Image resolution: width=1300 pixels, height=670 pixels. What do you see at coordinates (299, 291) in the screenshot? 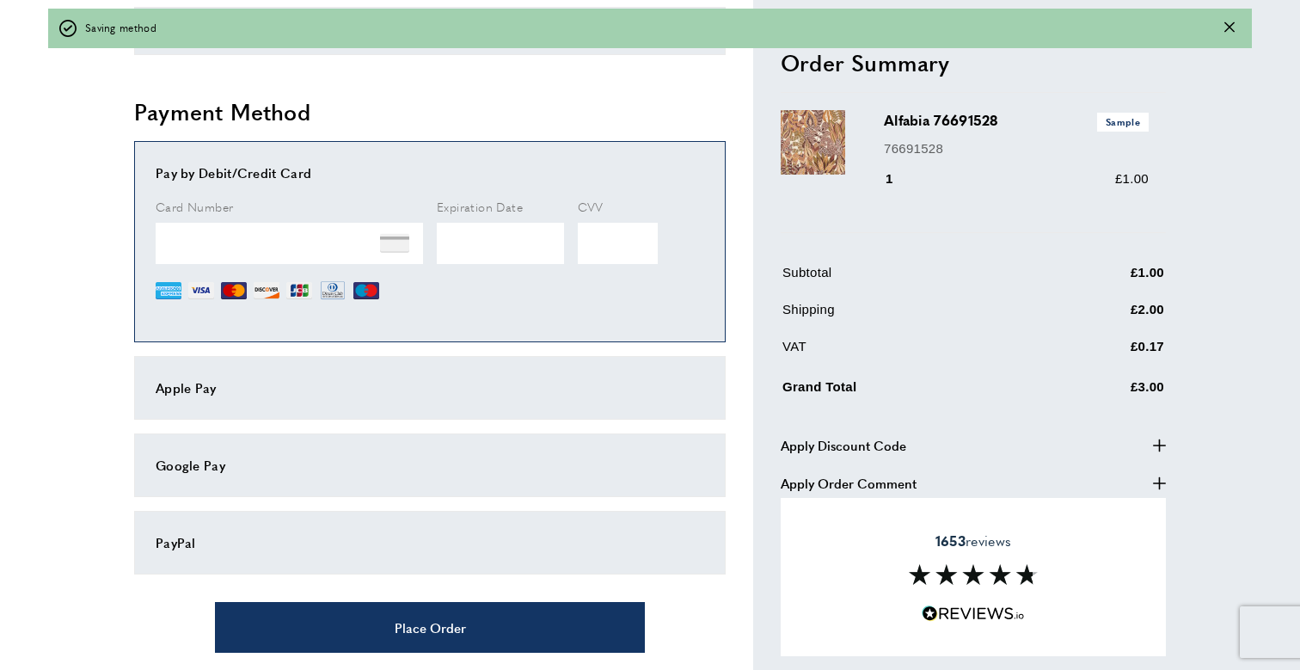
I see `img: JCB.png` at bounding box center [299, 291].